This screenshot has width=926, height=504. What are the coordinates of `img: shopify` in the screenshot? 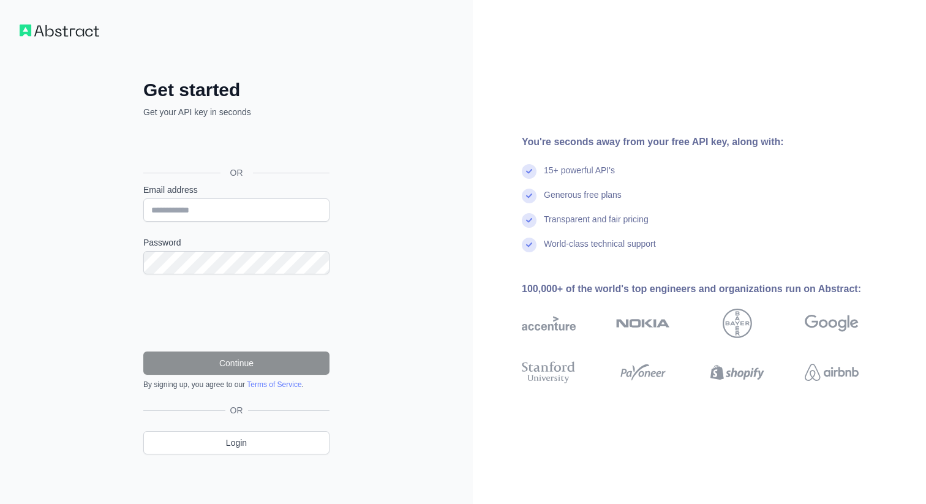 It's located at (737, 372).